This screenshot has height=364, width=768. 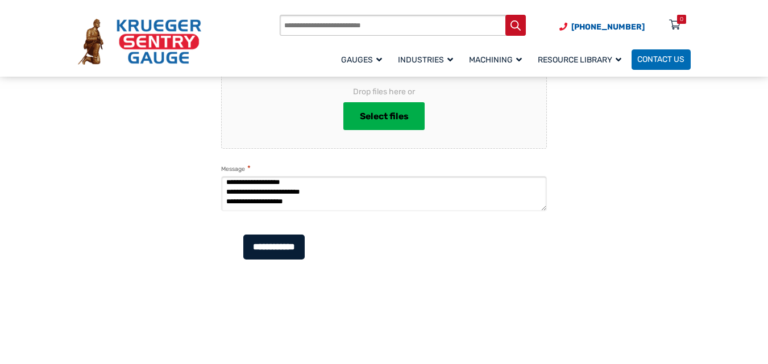 What do you see at coordinates (425, 60) in the screenshot?
I see `span: Industries` at bounding box center [425, 60].